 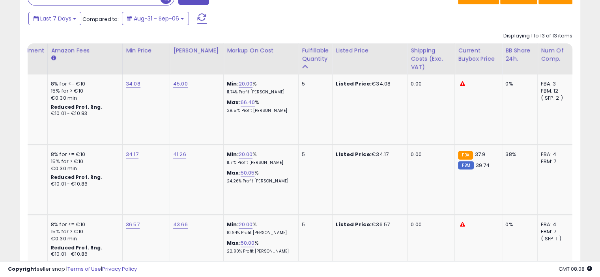 I want to click on th: The percentage added to the cost of goods (COGS) that forms the calculator for Min & Max prices., so click(x=261, y=59).